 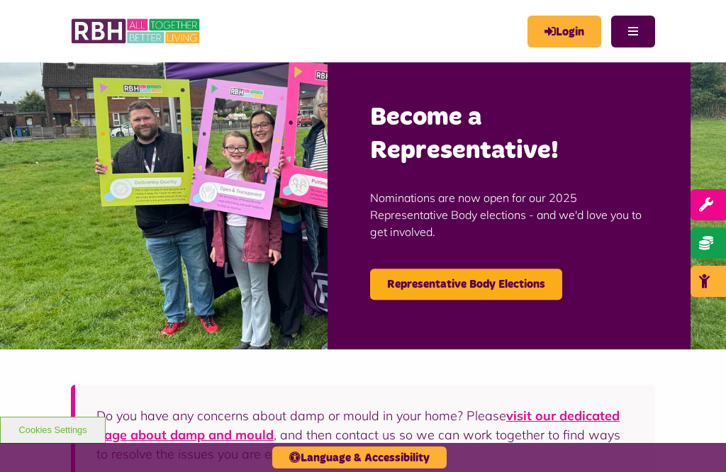 What do you see at coordinates (509, 135) in the screenshot?
I see `h2: Become a Representative!` at bounding box center [509, 135].